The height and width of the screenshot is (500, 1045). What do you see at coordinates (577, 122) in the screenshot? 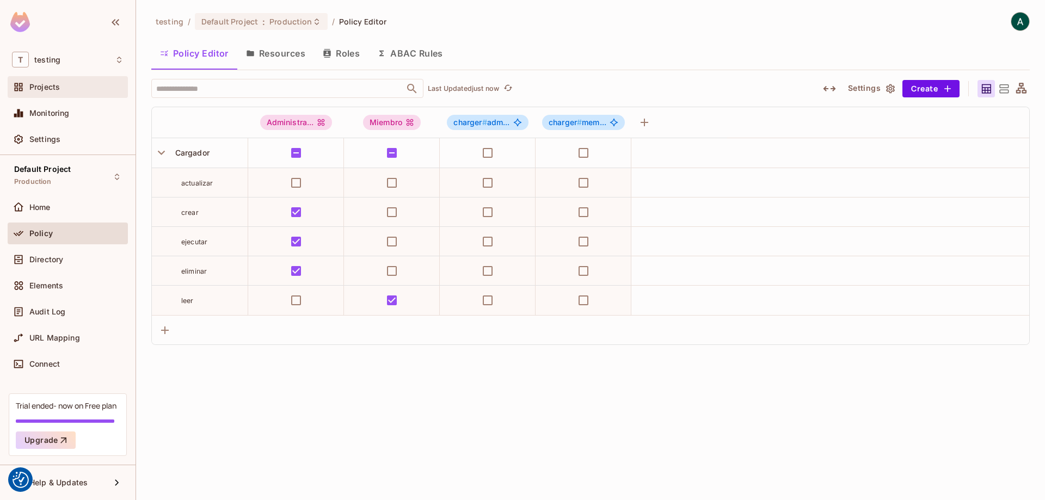
I see `span: mem...` at bounding box center [577, 122].